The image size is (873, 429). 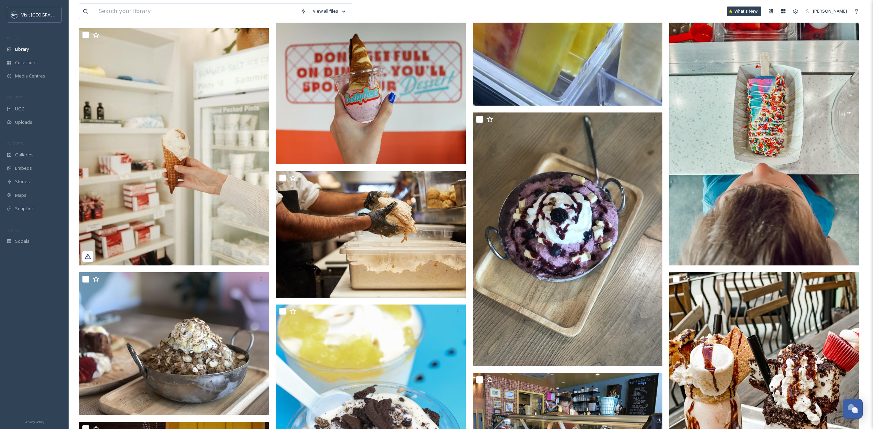 I want to click on span: Socials, so click(x=22, y=241).